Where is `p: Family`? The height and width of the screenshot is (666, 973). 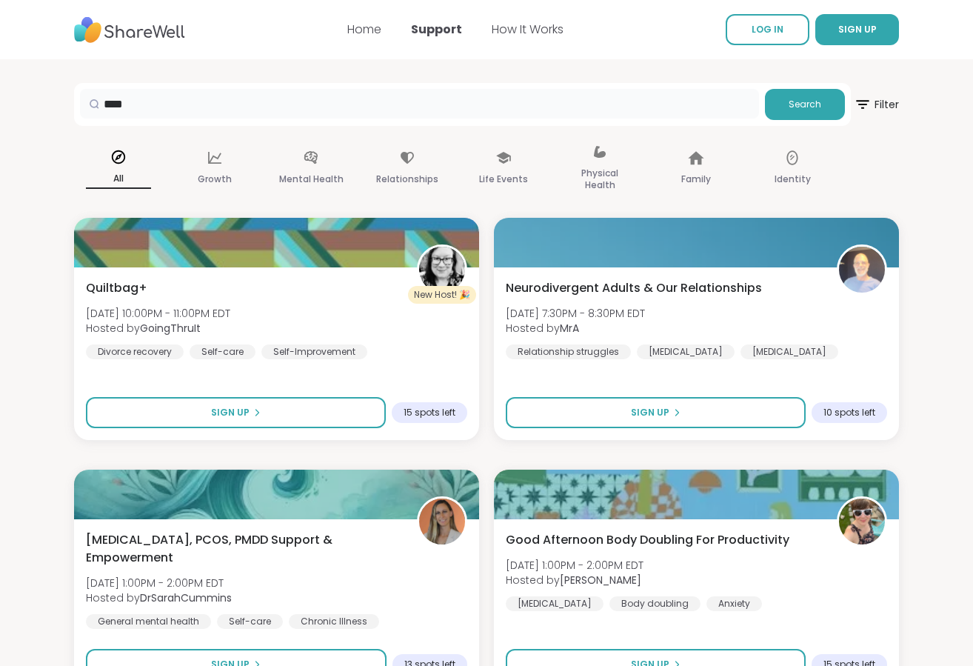 p: Family is located at coordinates (696, 179).